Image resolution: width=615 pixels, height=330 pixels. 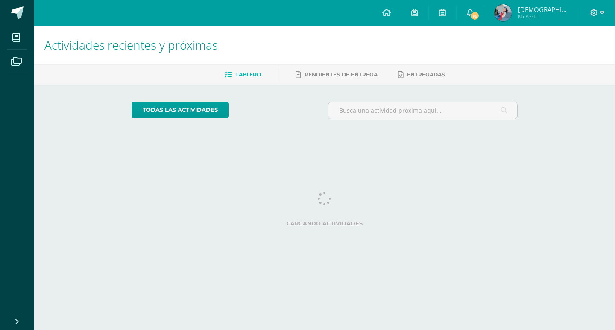 What do you see at coordinates (475, 16) in the screenshot?
I see `span: 16` at bounding box center [475, 16].